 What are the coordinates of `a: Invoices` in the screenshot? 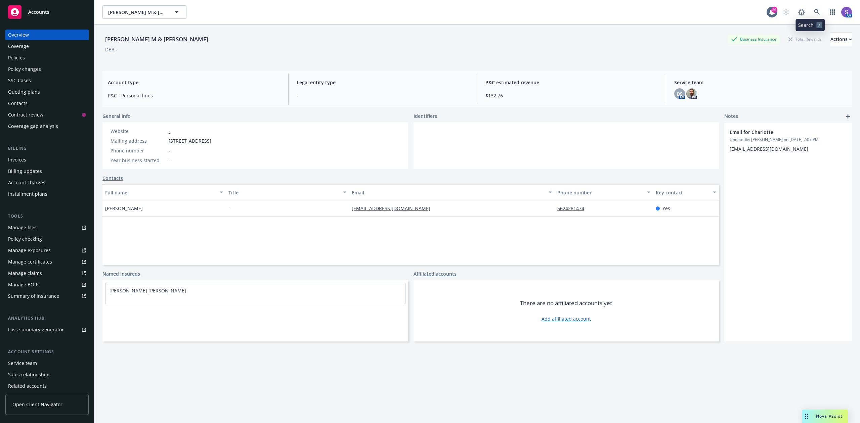 It's located at (47, 160).